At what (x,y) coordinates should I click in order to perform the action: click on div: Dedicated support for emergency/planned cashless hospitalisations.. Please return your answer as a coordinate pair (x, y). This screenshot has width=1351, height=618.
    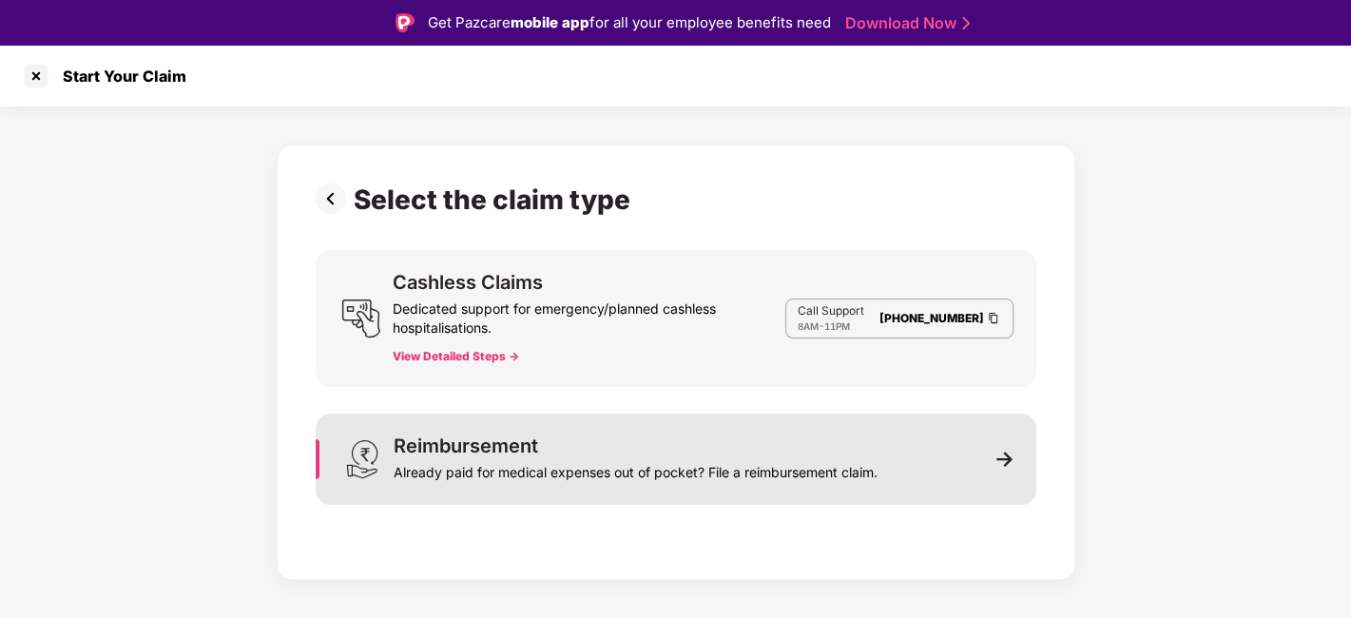
    Looking at the image, I should click on (589, 315).